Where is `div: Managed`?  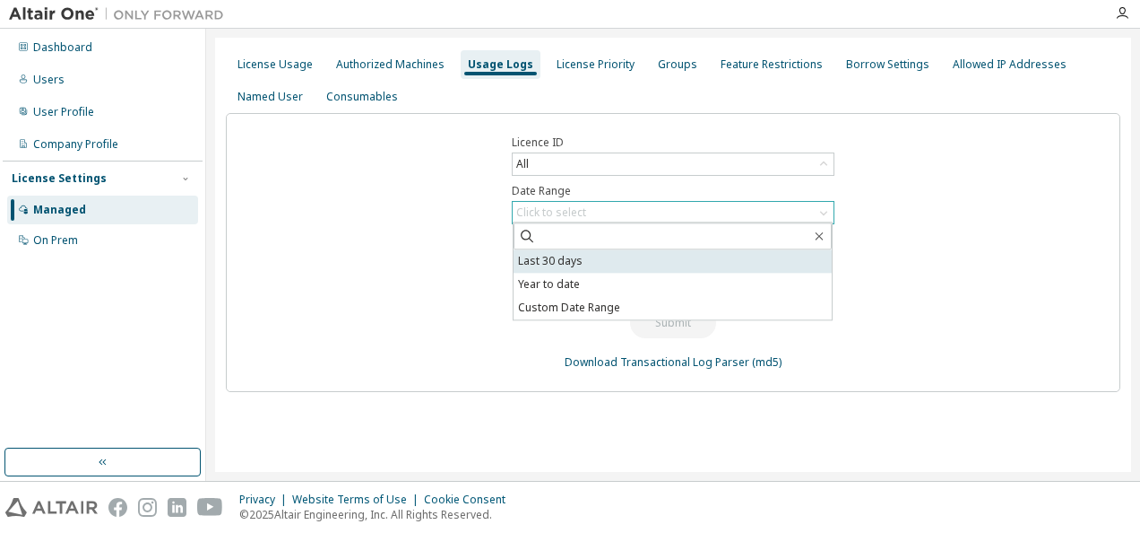
div: Managed is located at coordinates (59, 210).